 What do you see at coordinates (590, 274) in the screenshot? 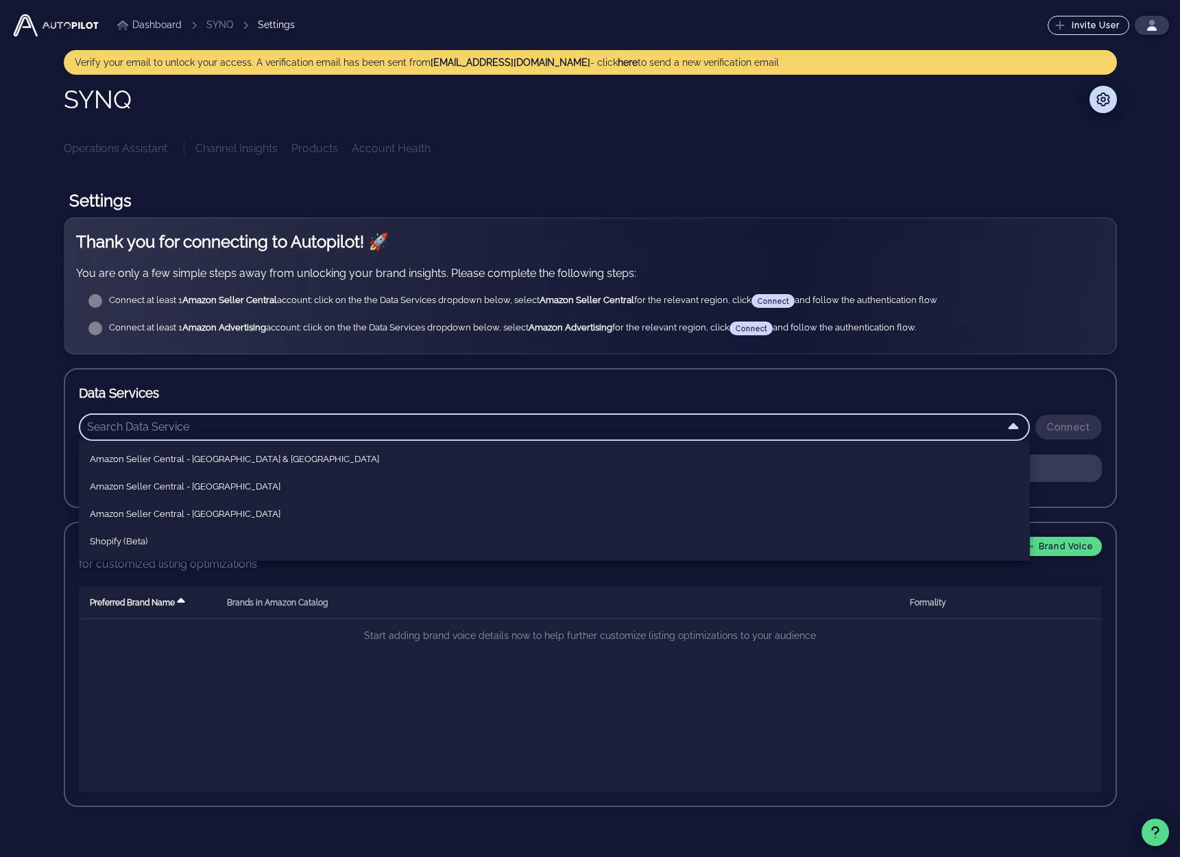
I see `p: You are only a few simple steps away from unlocking your brand insights. Please complete the foll...` at bounding box center [590, 274].